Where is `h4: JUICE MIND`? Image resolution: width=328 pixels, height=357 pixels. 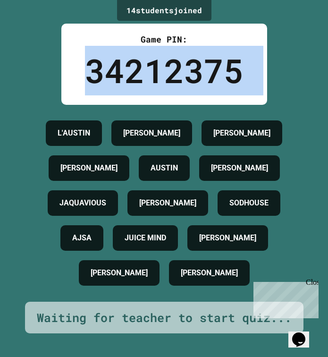 h4: JUICE MIND is located at coordinates (145, 238).